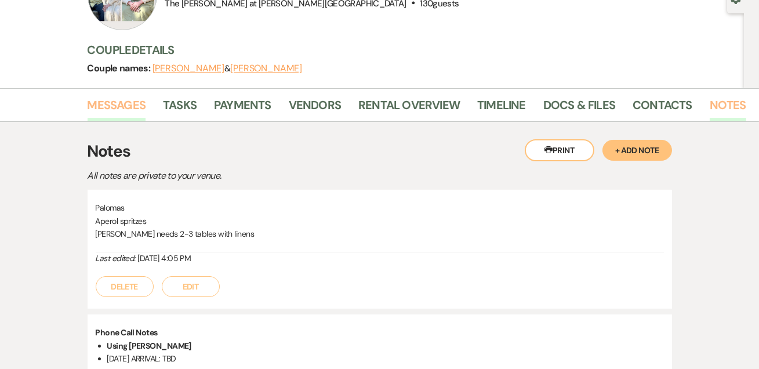 Image resolution: width=759 pixels, height=369 pixels. What do you see at coordinates (380, 208) in the screenshot?
I see `p: Palomas` at bounding box center [380, 208].